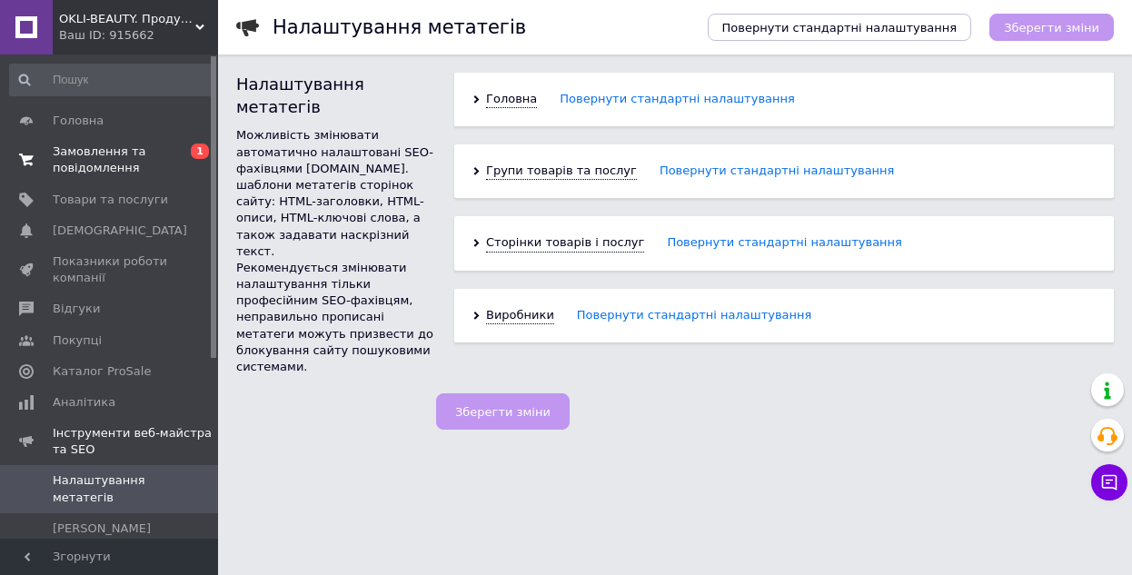 The width and height of the screenshot is (1132, 575). Describe the element at coordinates (127, 19) in the screenshot. I see `span: OKLI-BEAUTY. Продукція для майстрів манікюру та бровістів.` at that location.